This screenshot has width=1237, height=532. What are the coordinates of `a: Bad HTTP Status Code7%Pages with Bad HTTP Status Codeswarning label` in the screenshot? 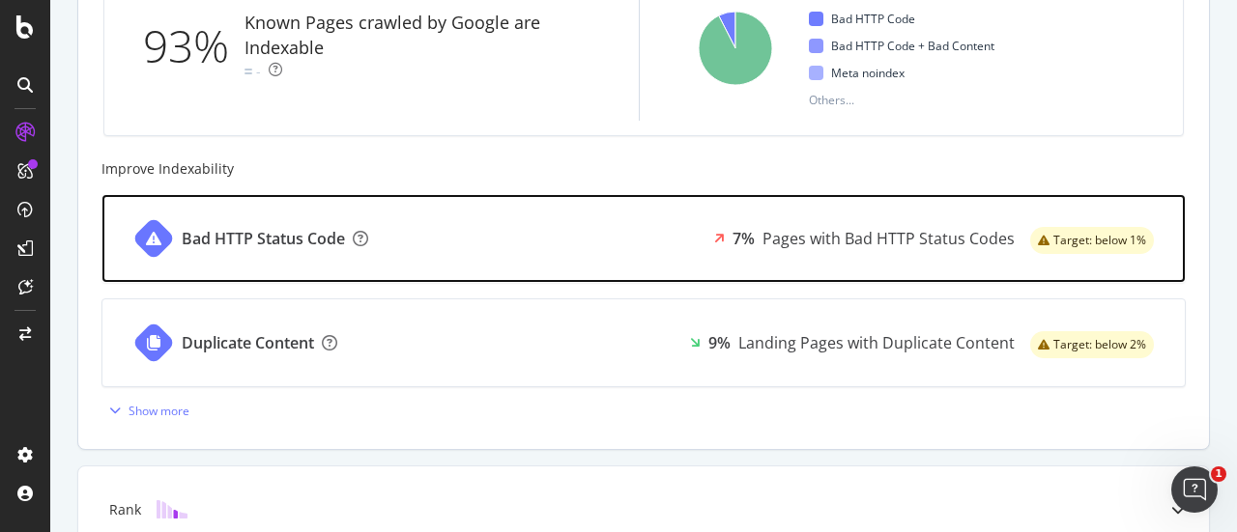 It's located at (644, 239).